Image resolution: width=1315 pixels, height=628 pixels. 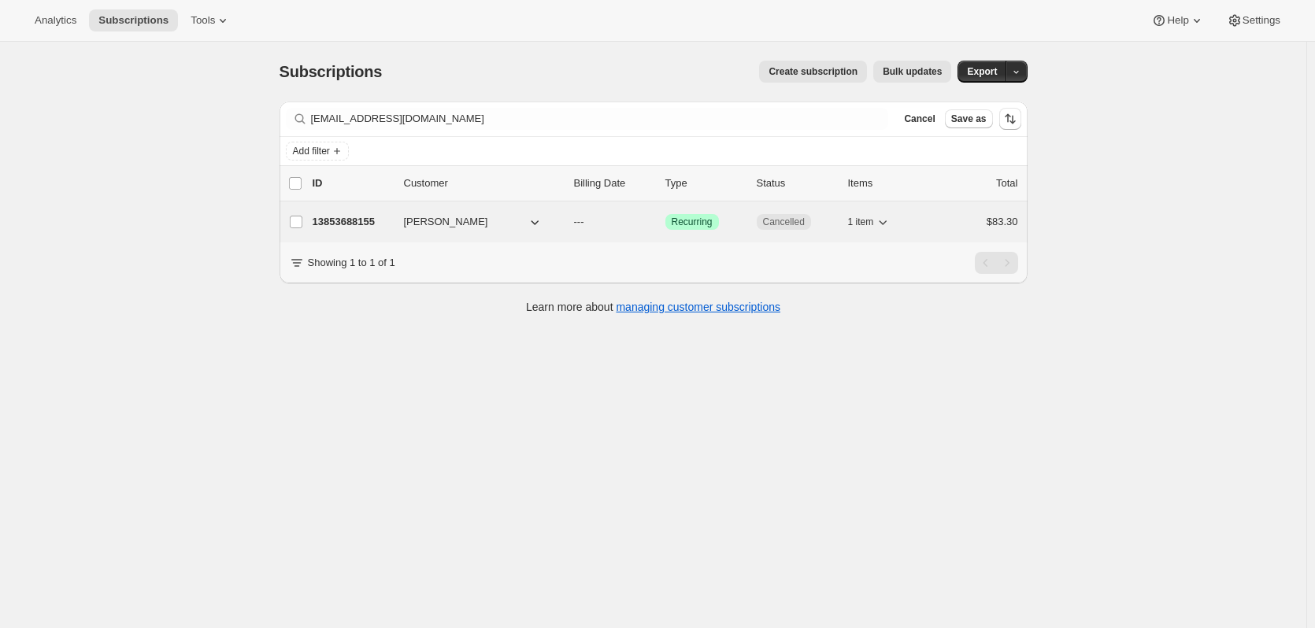 I want to click on p: Customer, so click(x=483, y=183).